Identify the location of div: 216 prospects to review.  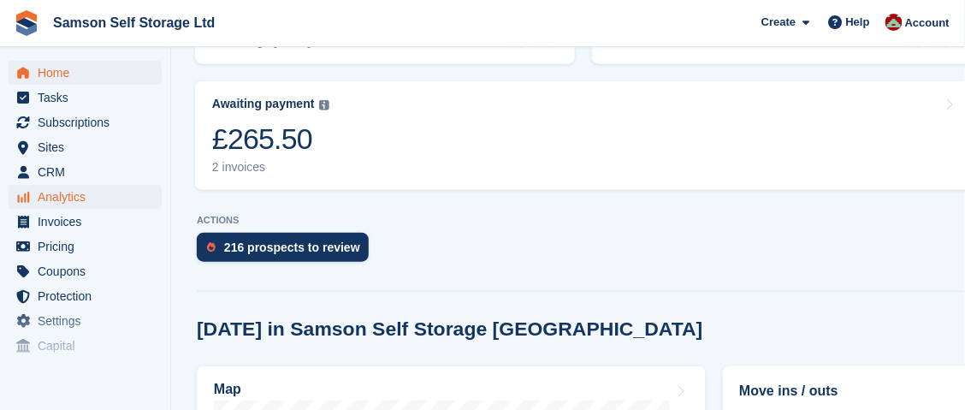
(292, 247).